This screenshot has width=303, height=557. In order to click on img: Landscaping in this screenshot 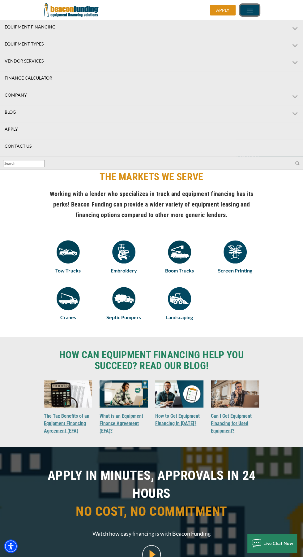, I will do `click(179, 298)`.